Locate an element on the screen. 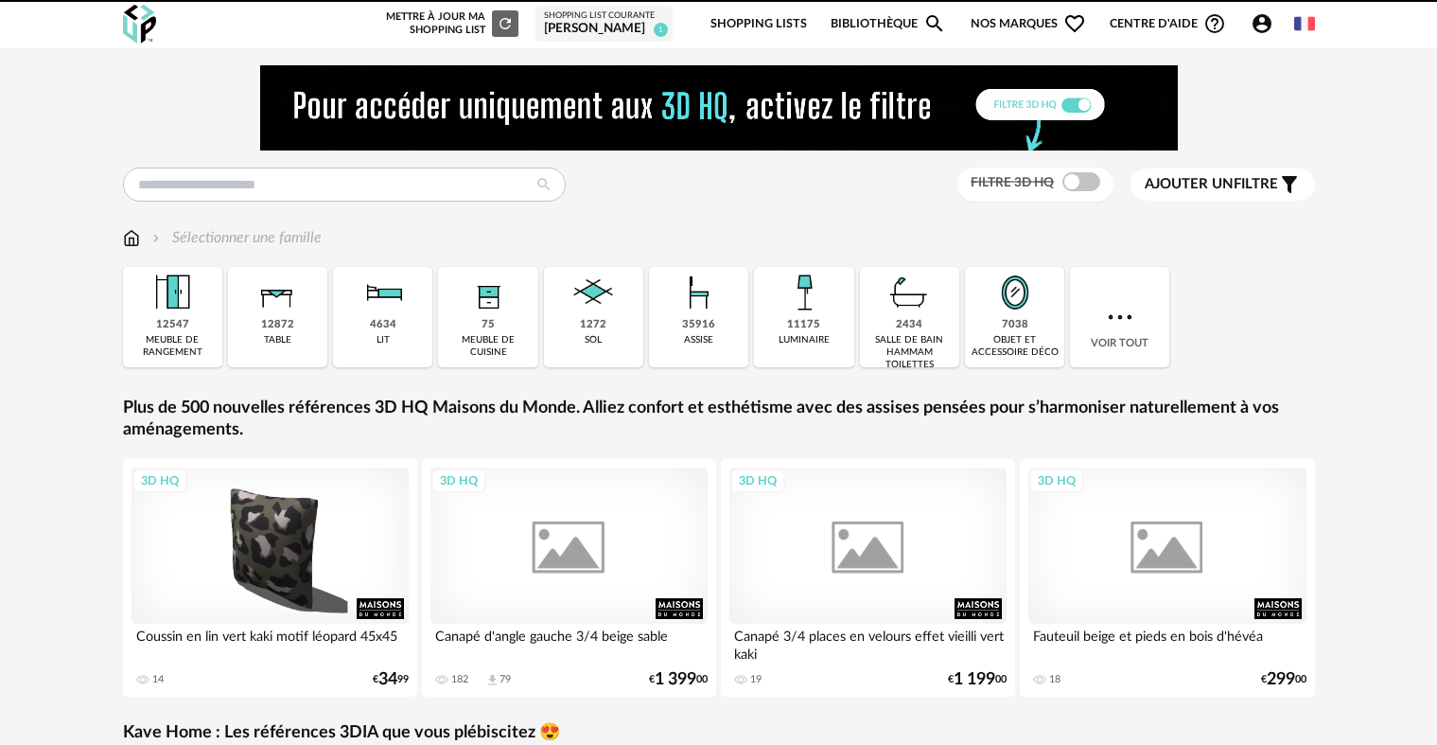 The width and height of the screenshot is (1437, 745). span: Nos marques is located at coordinates (1029, 24).